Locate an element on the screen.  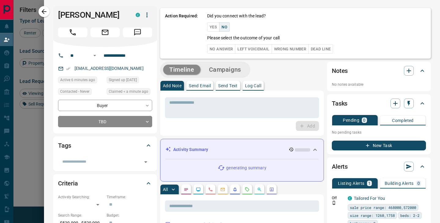
span: beds: 2-2 is located at coordinates (410, 216).